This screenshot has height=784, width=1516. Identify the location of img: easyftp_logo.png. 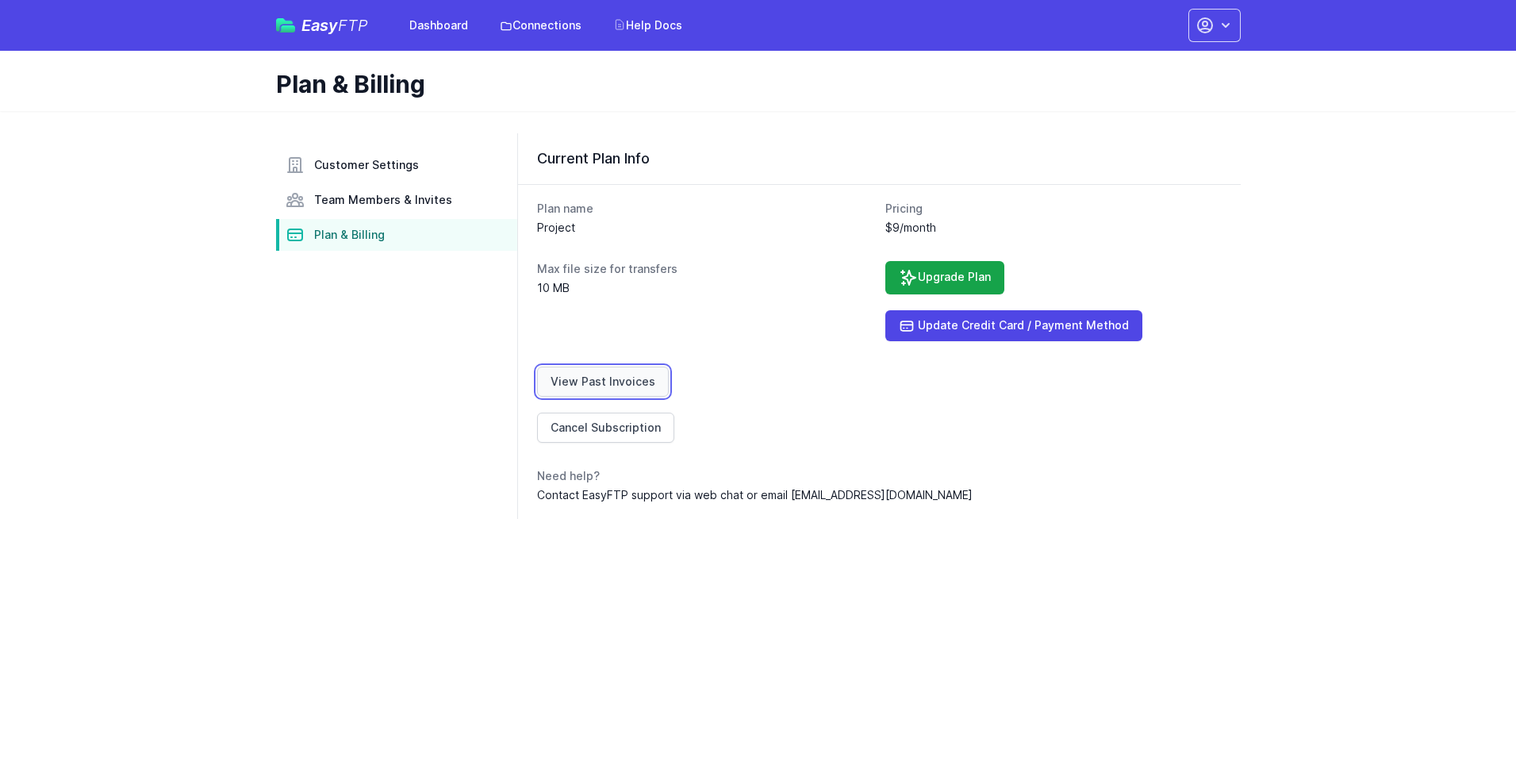
(286, 25).